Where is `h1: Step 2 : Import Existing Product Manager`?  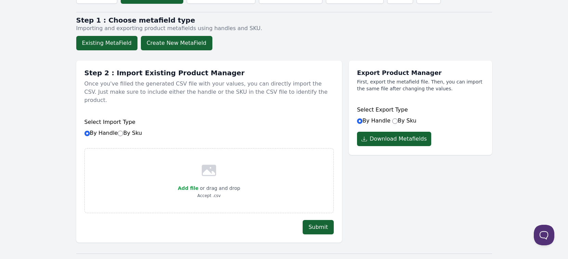 h1: Step 2 : Import Existing Product Manager is located at coordinates (209, 73).